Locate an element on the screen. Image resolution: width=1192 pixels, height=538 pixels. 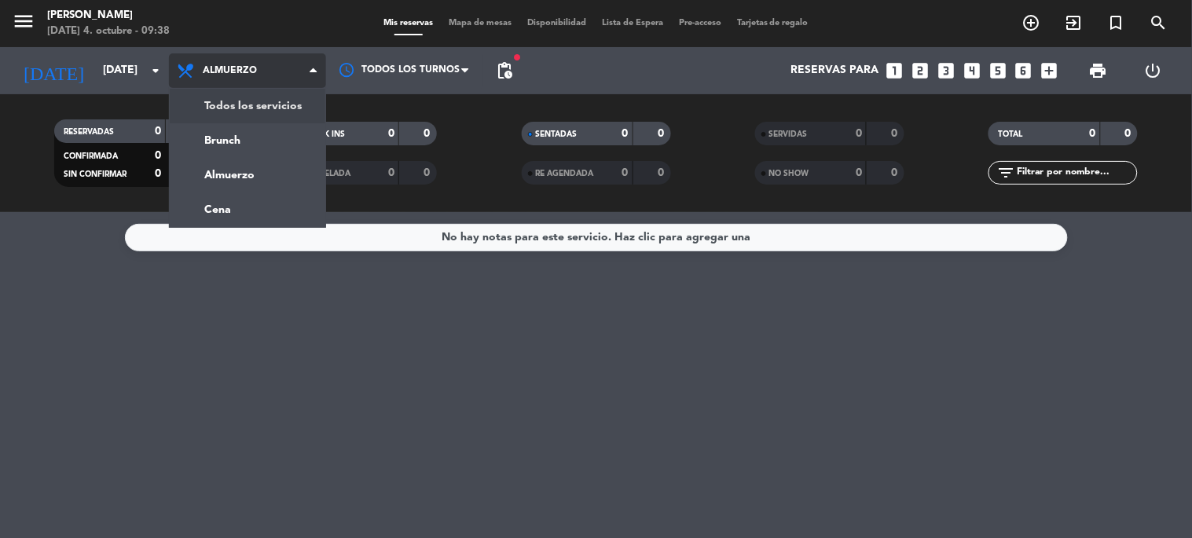
i: filter_list is located at coordinates (1006, 173).